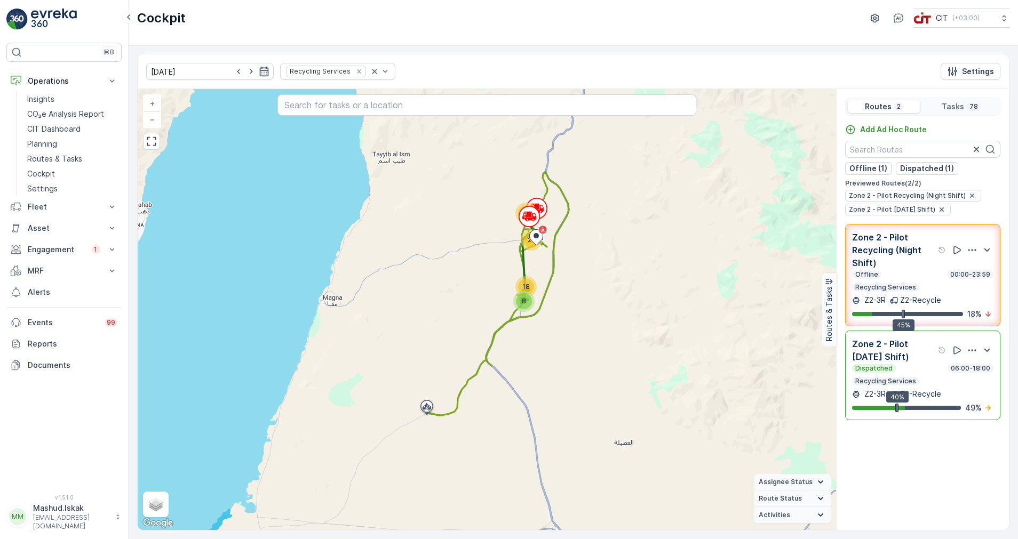  Describe the element at coordinates (785, 482) in the screenshot. I see `span: Assignee Status` at that location.